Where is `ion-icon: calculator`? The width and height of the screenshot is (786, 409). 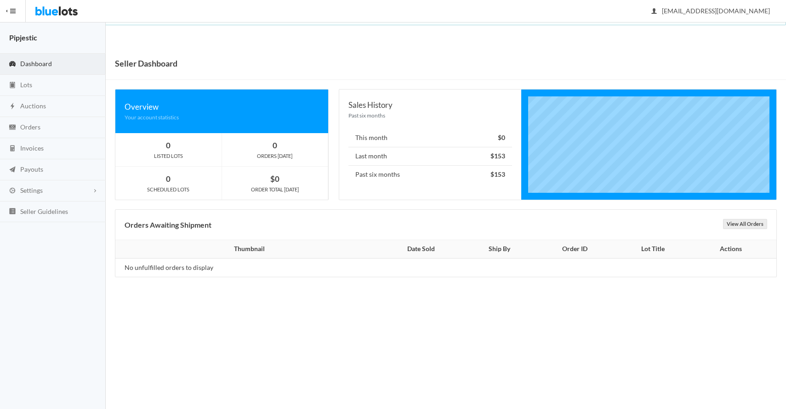
ion-icon: calculator is located at coordinates (12, 149).